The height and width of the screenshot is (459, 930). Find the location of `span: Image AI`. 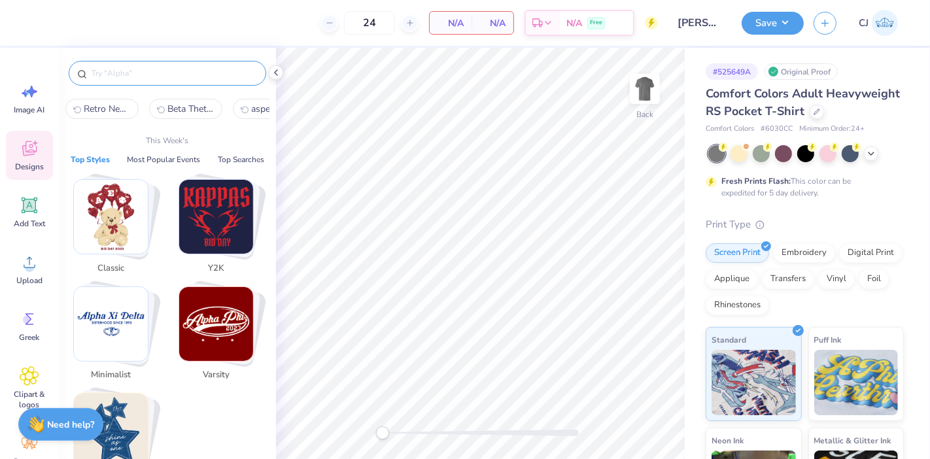

span: Image AI is located at coordinates (29, 110).